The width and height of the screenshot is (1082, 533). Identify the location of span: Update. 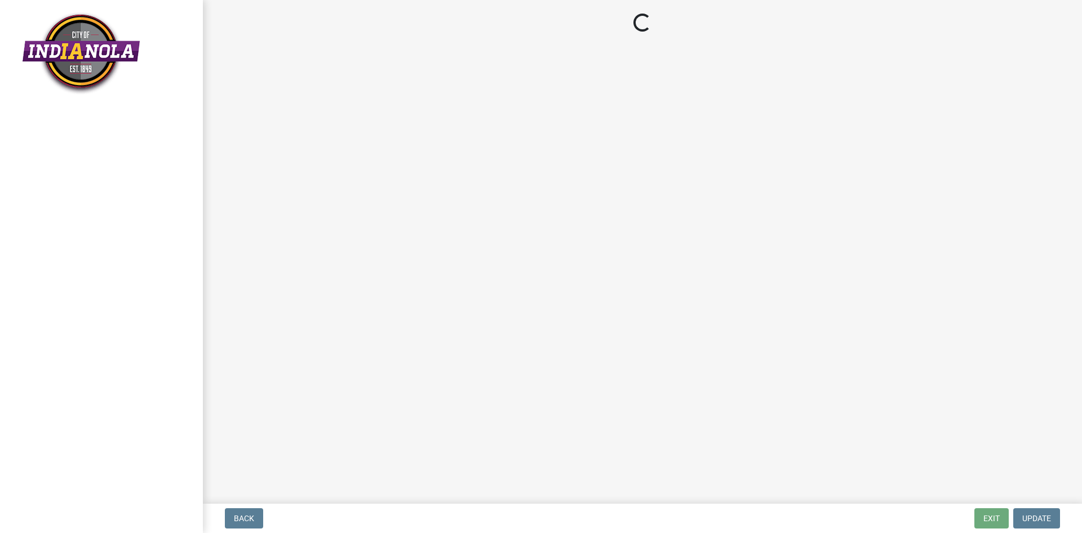
(1037, 518).